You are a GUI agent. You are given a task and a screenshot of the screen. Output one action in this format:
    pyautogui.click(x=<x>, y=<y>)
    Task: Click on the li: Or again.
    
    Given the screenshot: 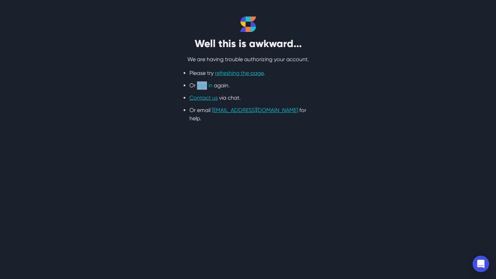 What is the action you would take?
    pyautogui.click(x=248, y=86)
    